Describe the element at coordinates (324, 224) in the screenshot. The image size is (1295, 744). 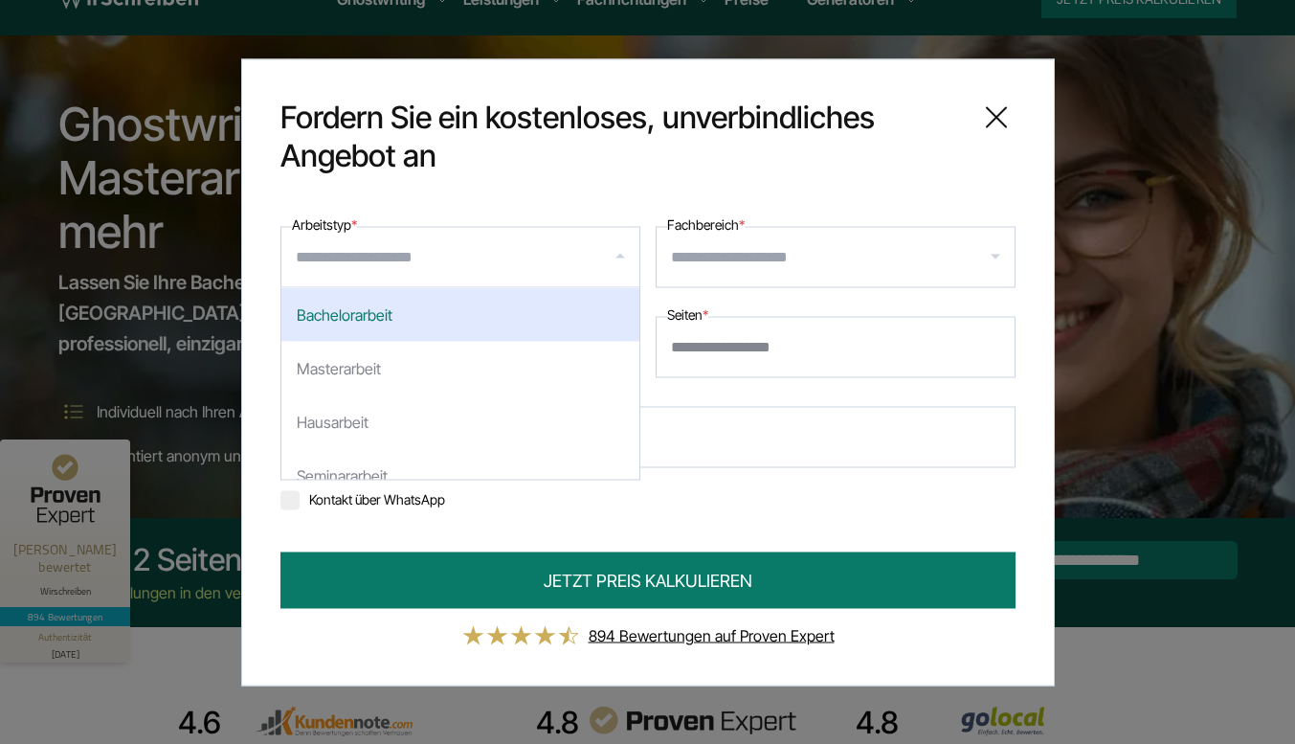
I see `label: Arbeitstyp` at that location.